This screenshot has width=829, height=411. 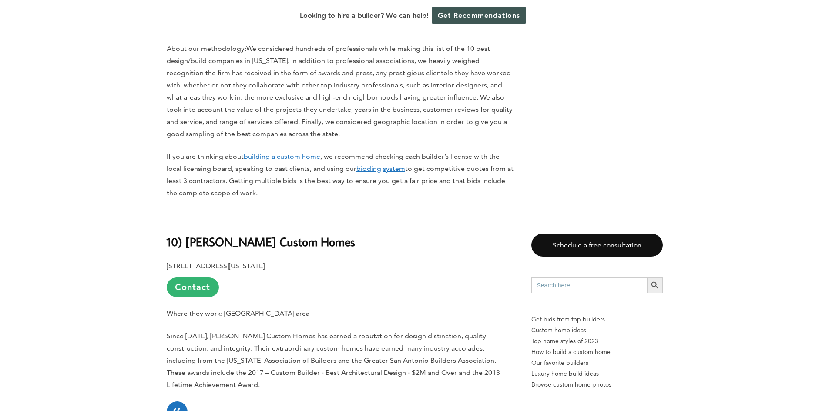 What do you see at coordinates (369, 168) in the screenshot?
I see `u: bidding` at bounding box center [369, 168].